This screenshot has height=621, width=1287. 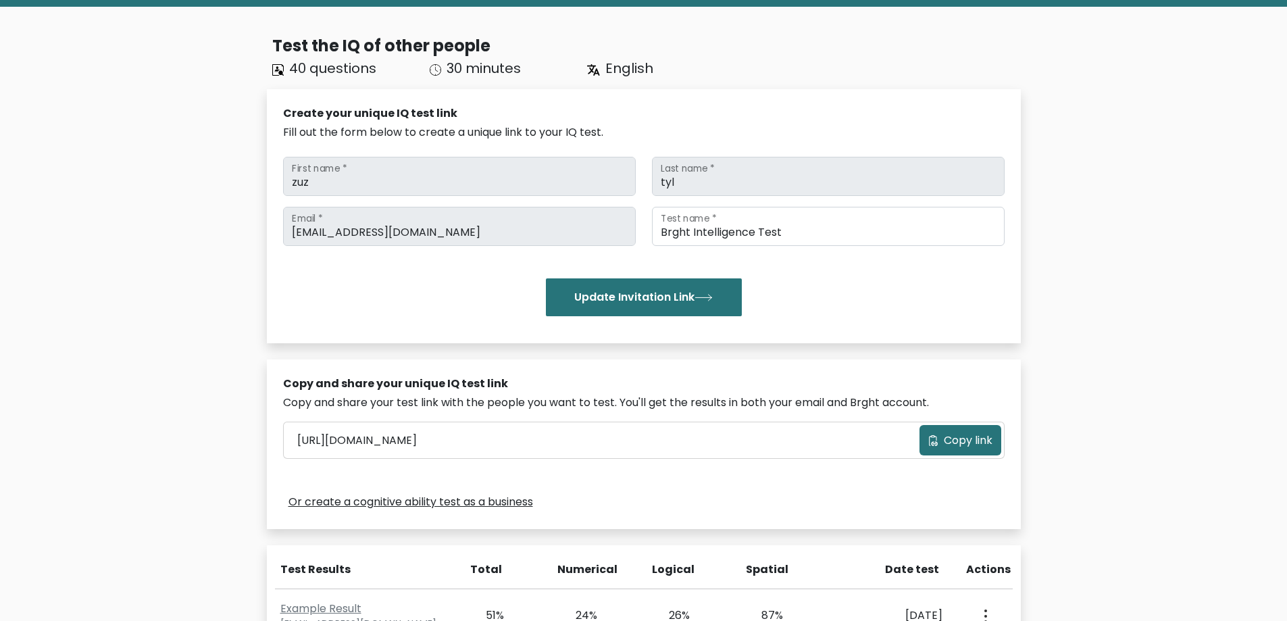 What do you see at coordinates (644, 297) in the screenshot?
I see `button: Update Invitation Link` at bounding box center [644, 297].